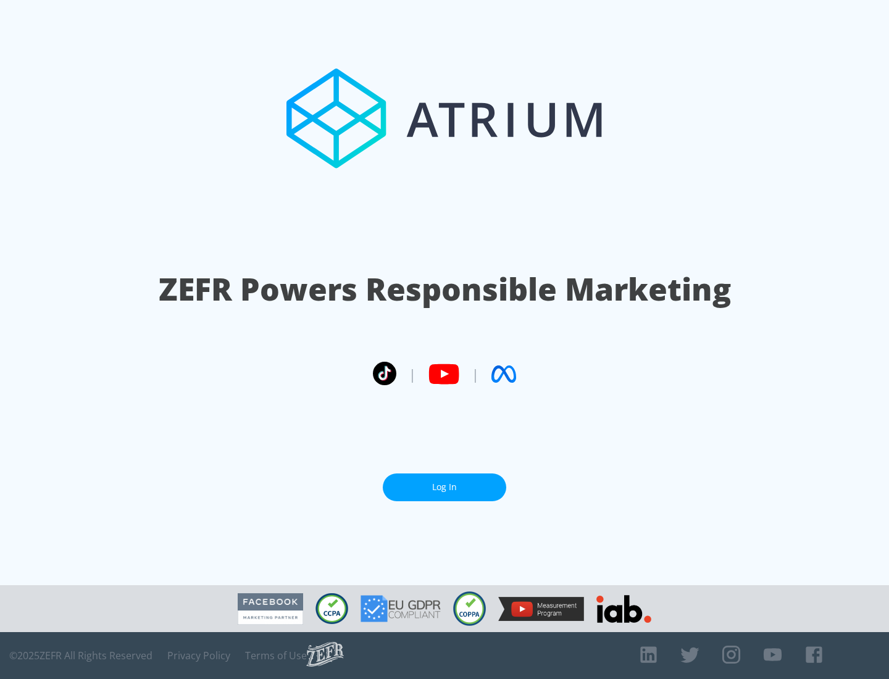 This screenshot has width=889, height=679. Describe the element at coordinates (81, 656) in the screenshot. I see `span: © 2025 ZEFR All Rights Reserved` at that location.